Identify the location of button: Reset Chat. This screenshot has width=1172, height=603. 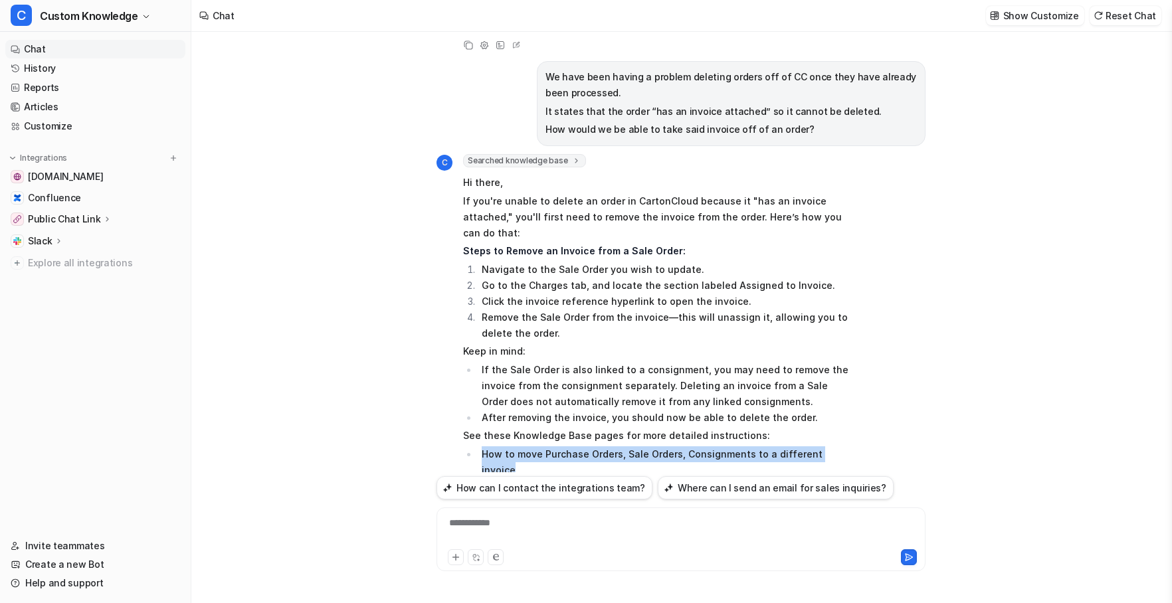
(1125, 15).